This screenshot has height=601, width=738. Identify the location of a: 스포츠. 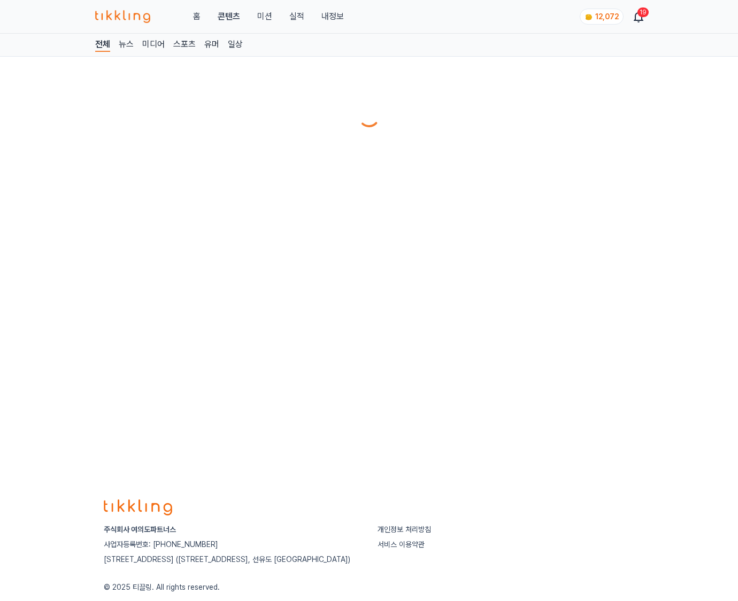
(185, 45).